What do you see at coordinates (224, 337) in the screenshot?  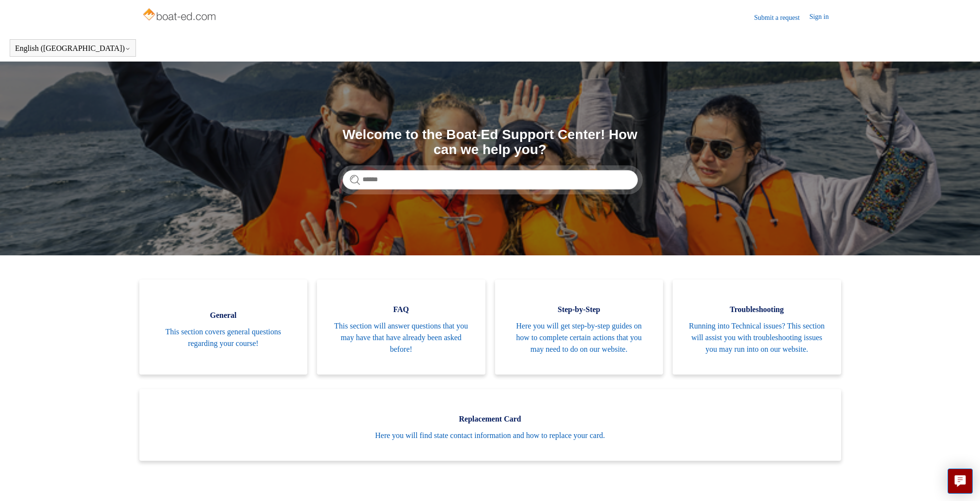 I see `span: This section covers general questions regarding your course!` at bounding box center [224, 337].